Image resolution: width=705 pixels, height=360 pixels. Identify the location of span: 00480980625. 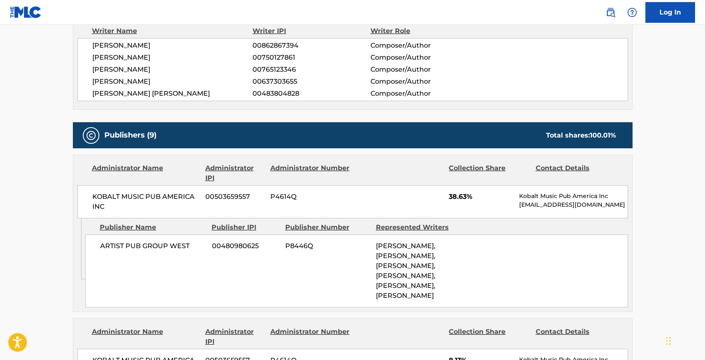
(245, 246).